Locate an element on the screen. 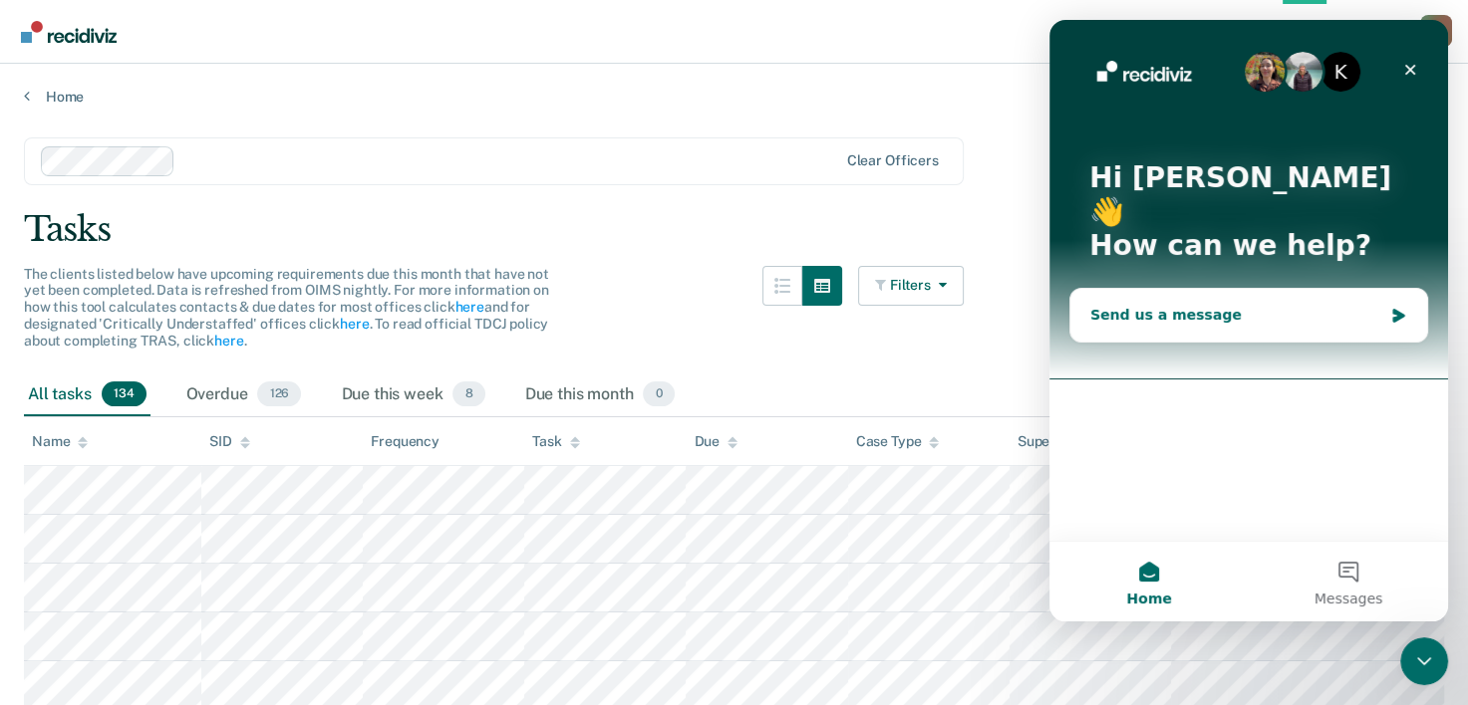 This screenshot has width=1468, height=705. img: logo is located at coordinates (95, 54).